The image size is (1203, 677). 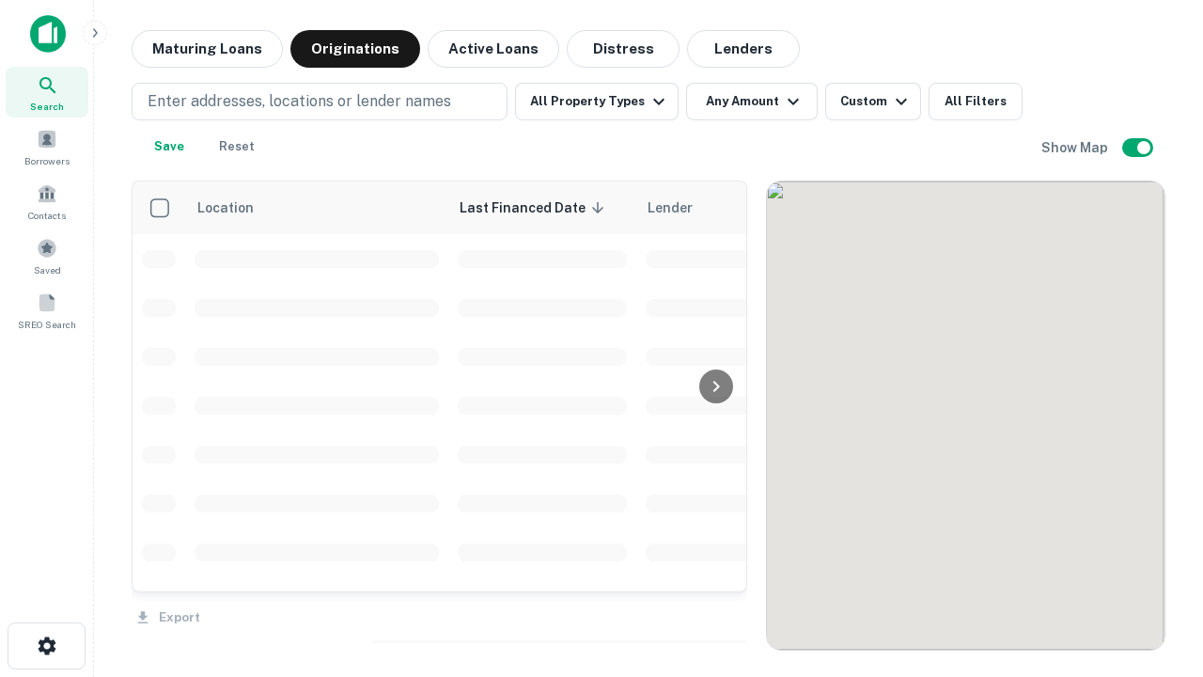 What do you see at coordinates (47, 256) in the screenshot?
I see `div: Saved` at bounding box center [47, 256].